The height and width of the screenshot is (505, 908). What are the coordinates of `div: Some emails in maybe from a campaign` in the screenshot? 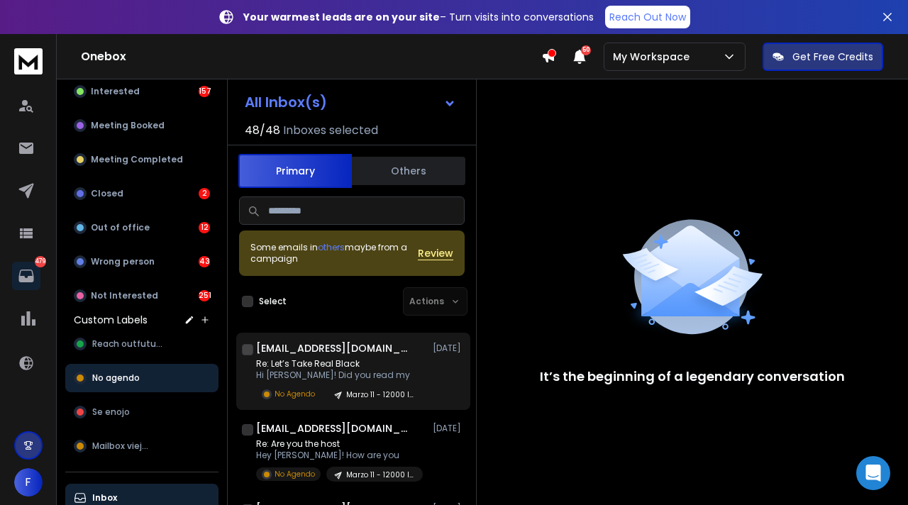 It's located at (334, 253).